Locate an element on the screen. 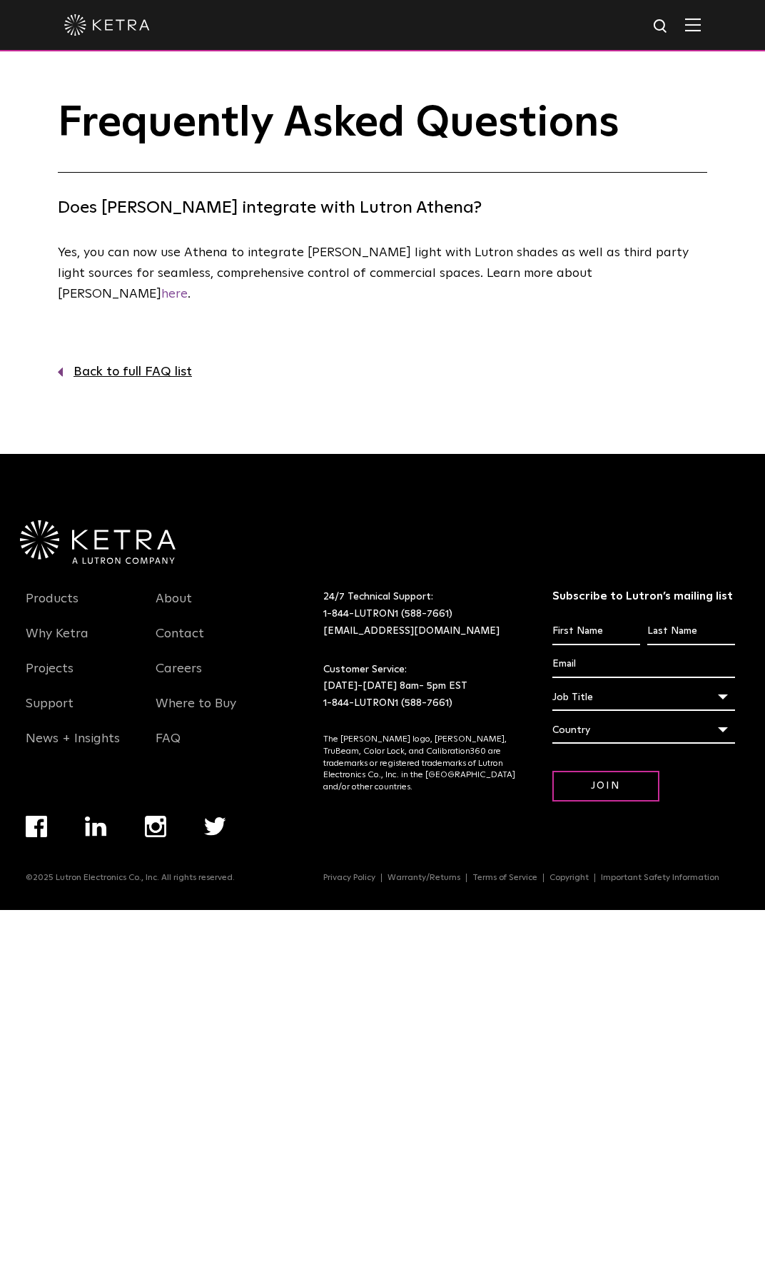  a: Careers is located at coordinates (178, 677).